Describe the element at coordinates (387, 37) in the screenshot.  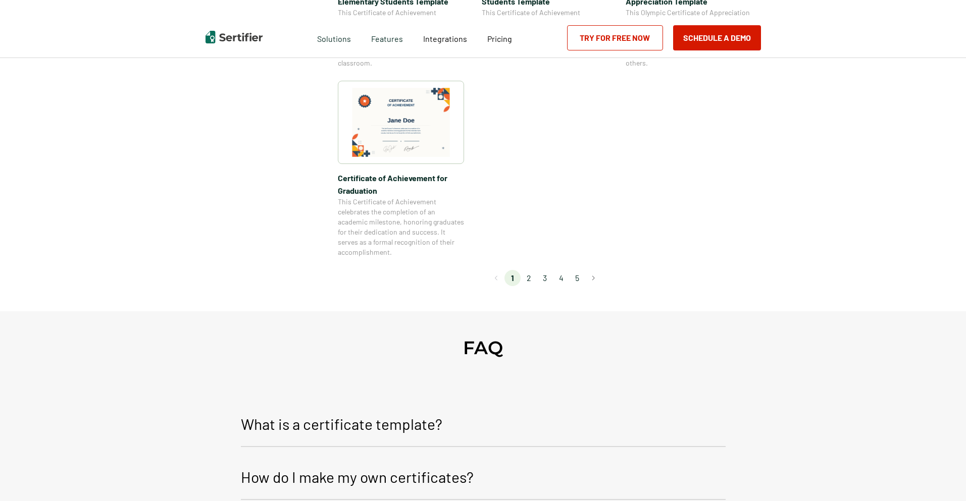
I see `span: Features` at that location.